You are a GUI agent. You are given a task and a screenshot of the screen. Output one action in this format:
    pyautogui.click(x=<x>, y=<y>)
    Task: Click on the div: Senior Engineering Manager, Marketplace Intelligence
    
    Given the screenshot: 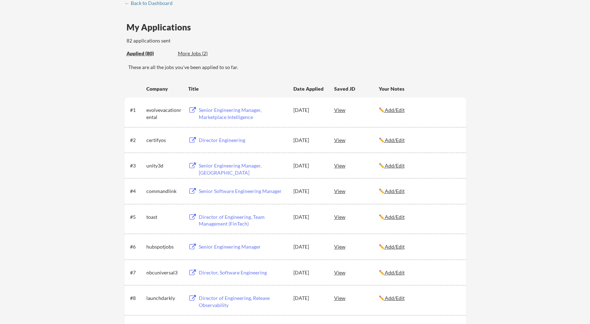 What is the action you would take?
    pyautogui.click(x=243, y=113)
    